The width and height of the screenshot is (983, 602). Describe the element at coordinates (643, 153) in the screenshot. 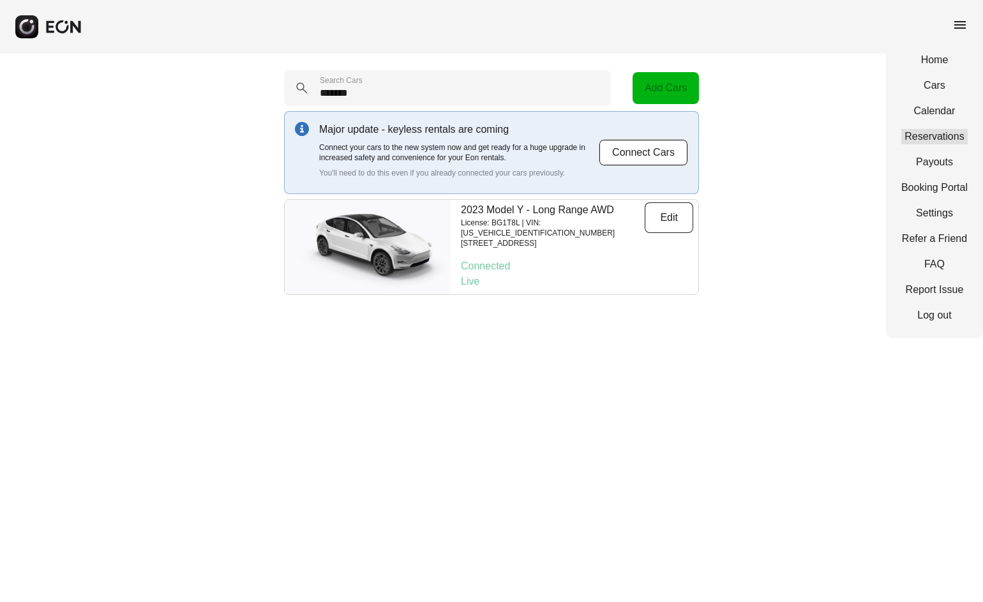

I see `button: Connect Cars` at that location.